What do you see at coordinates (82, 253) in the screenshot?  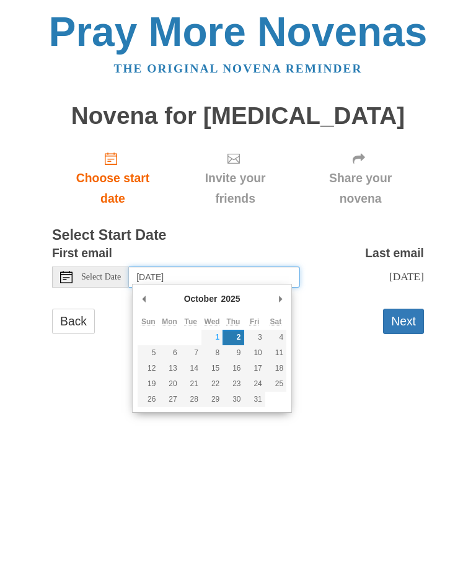 I see `label: First email` at bounding box center [82, 253].